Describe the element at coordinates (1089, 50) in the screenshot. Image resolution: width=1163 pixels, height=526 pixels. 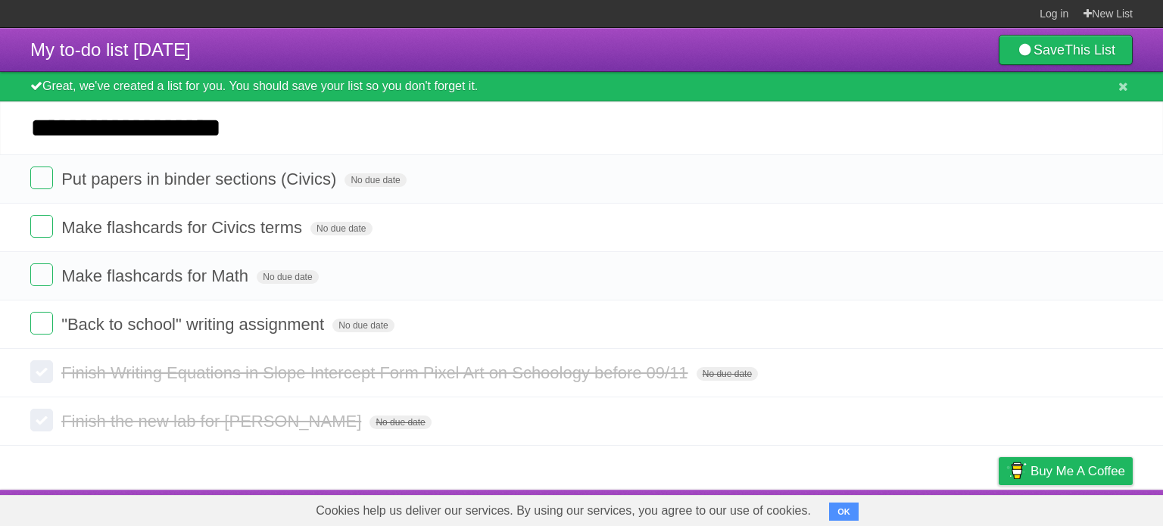
I see `b: This List` at that location.